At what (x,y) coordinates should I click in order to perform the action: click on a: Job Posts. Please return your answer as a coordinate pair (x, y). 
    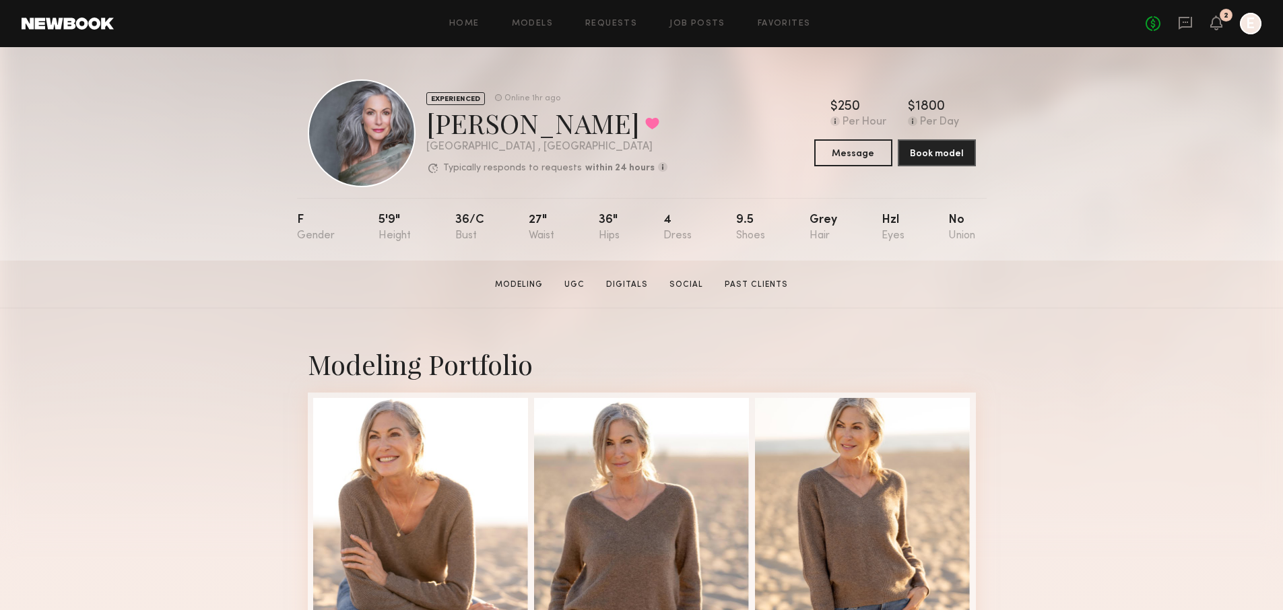
    Looking at the image, I should click on (697, 24).